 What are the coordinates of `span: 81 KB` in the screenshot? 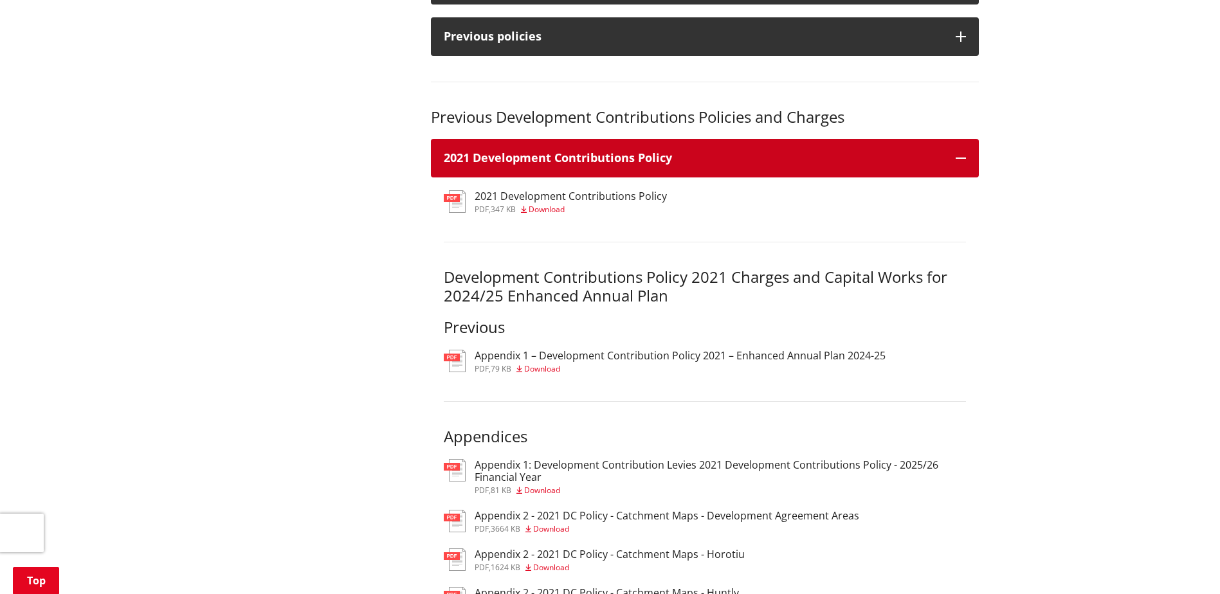 It's located at (501, 490).